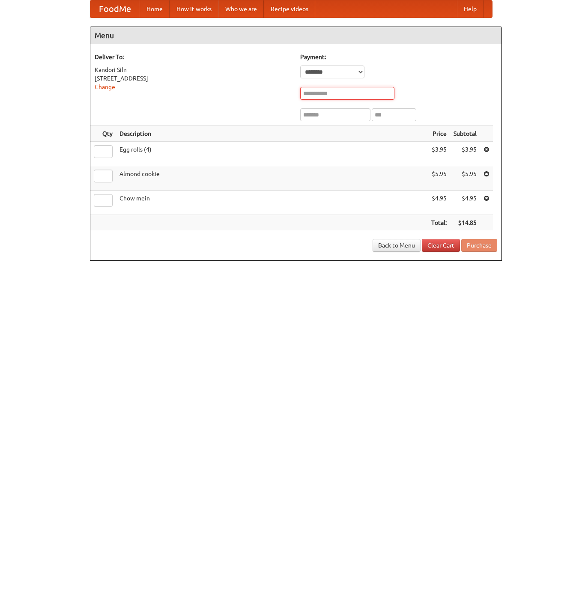 This screenshot has height=606, width=582. What do you see at coordinates (465, 134) in the screenshot?
I see `th: Subtotal` at bounding box center [465, 134].